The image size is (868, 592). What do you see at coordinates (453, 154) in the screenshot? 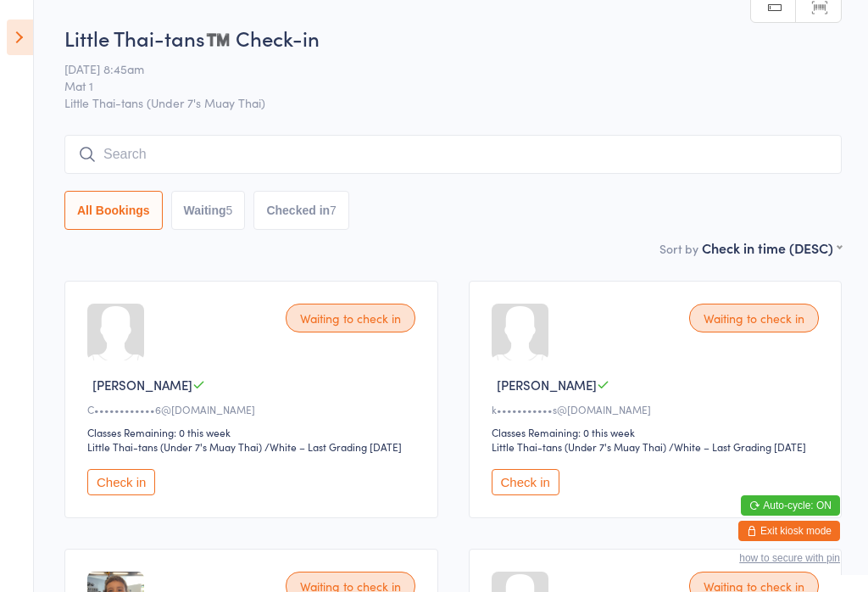
I see `input: Search` at bounding box center [453, 154].